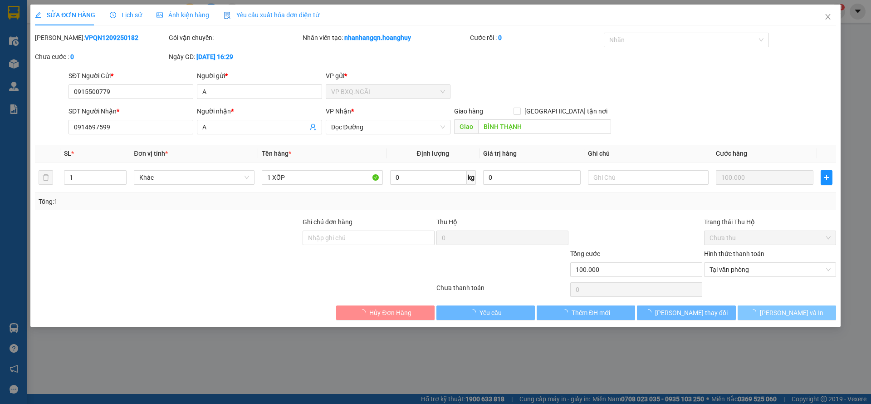 The image size is (871, 404). Describe the element at coordinates (40, 71) in the screenshot. I see `li: Ng/nhận:` at that location.